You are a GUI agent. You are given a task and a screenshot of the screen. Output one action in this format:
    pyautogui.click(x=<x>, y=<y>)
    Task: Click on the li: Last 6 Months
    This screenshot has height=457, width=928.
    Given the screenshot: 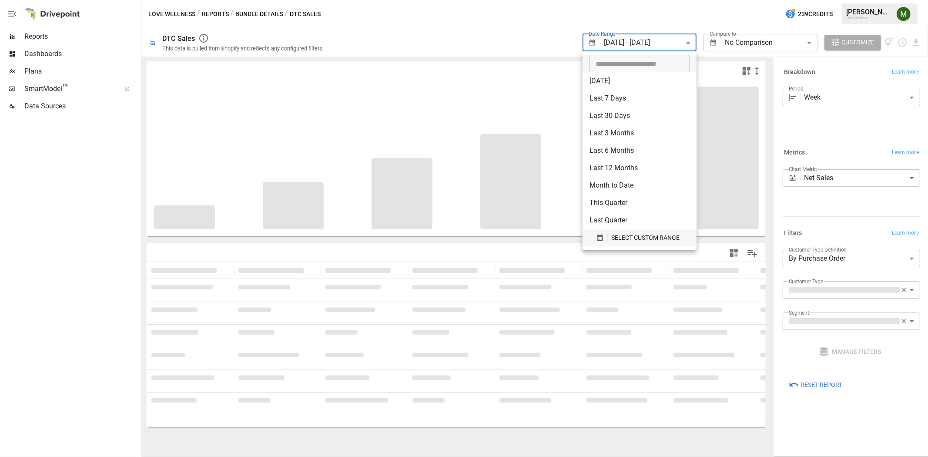 What is the action you would take?
    pyautogui.click(x=639, y=150)
    